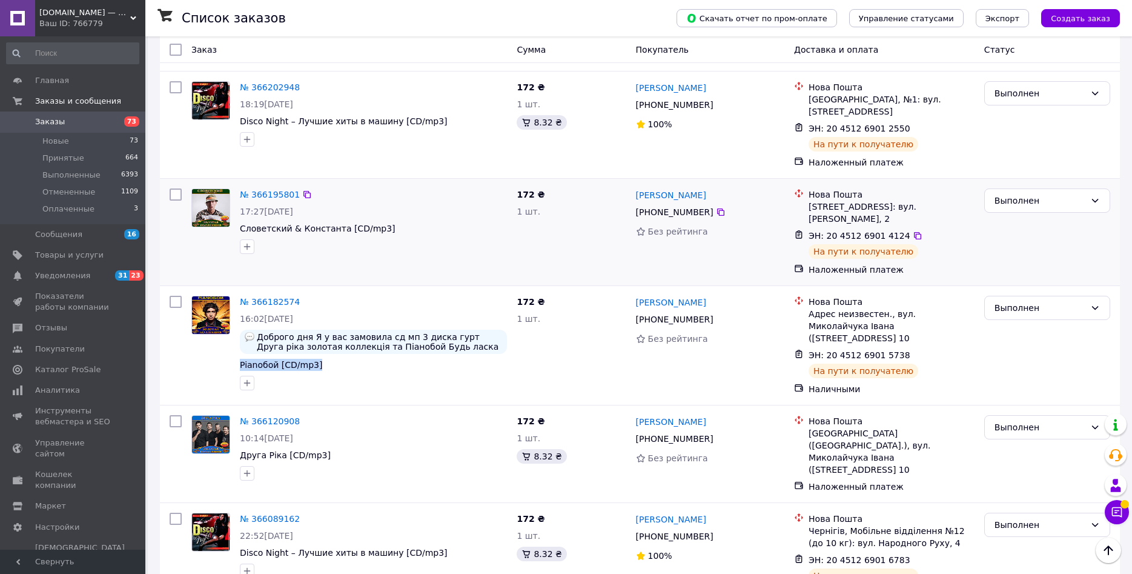  I want to click on div: Наличными, so click(891, 389).